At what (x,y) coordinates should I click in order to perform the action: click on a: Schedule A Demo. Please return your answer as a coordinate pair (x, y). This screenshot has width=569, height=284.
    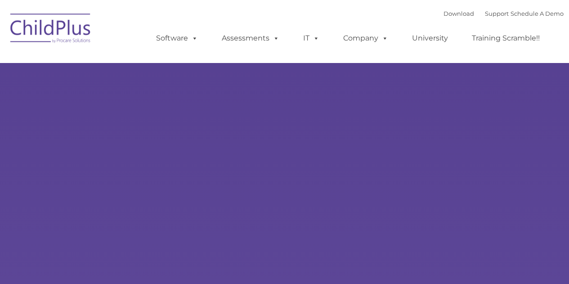
    Looking at the image, I should click on (537, 13).